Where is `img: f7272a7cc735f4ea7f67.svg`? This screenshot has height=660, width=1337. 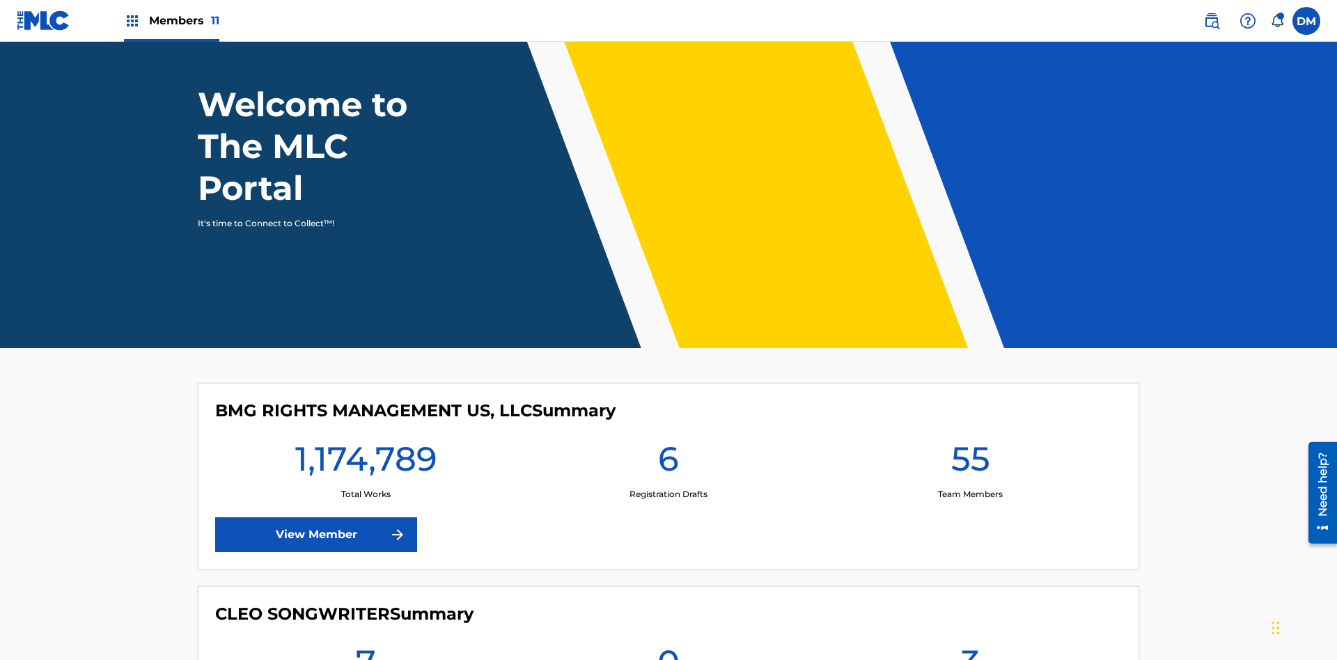 img: f7272a7cc735f4ea7f67.svg is located at coordinates (398, 535).